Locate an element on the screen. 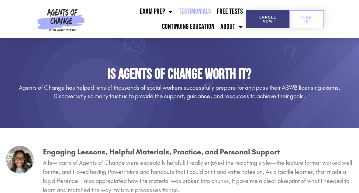  nav: Menu is located at coordinates (166, 19).